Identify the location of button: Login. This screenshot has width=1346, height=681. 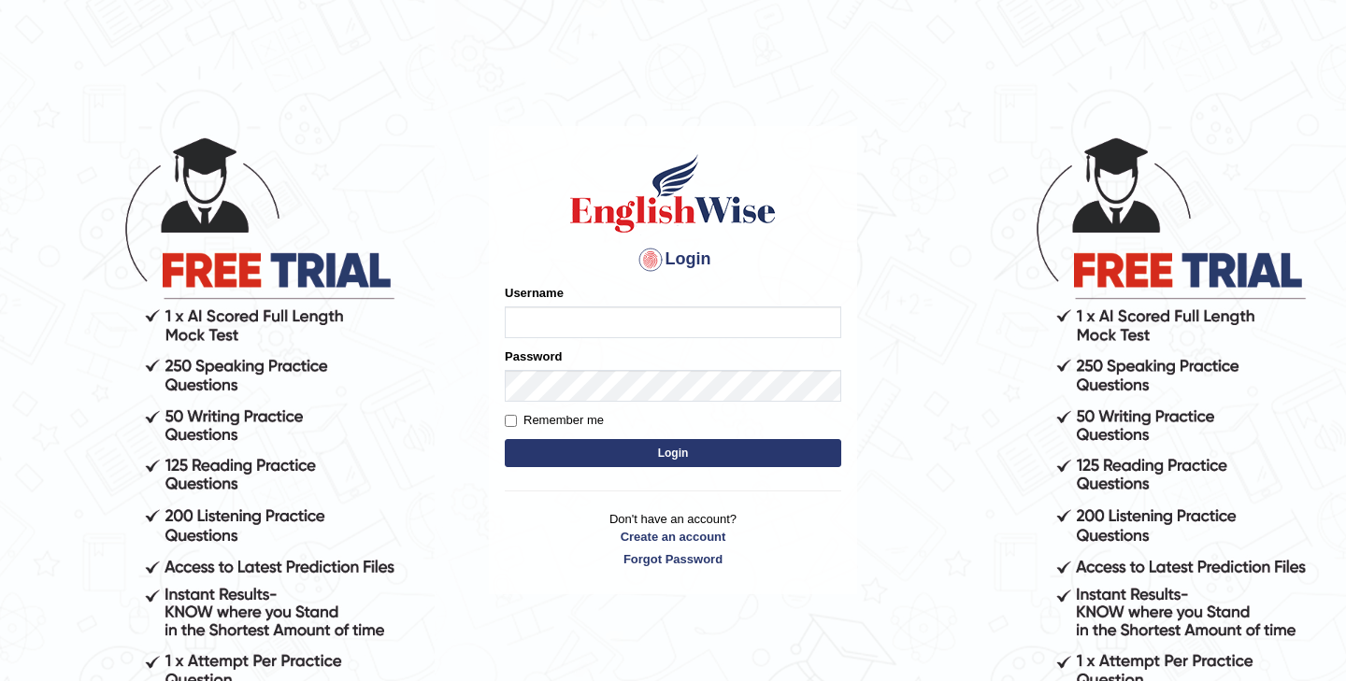
(673, 453).